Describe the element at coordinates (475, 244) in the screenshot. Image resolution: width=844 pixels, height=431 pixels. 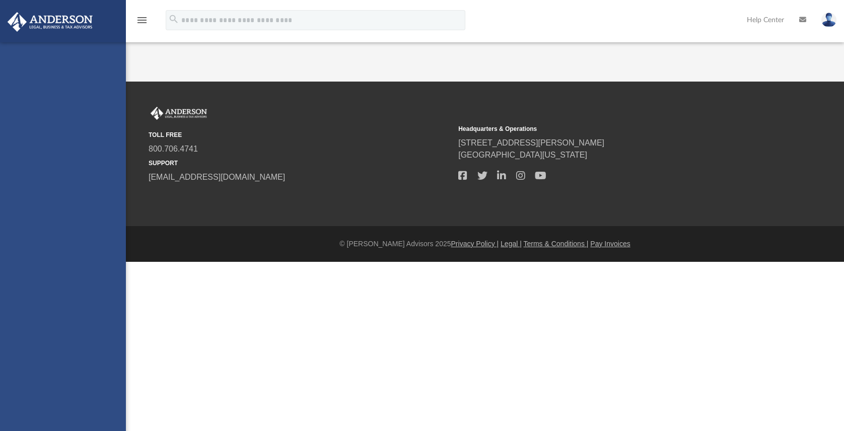
I see `a: Privacy Policy |` at that location.